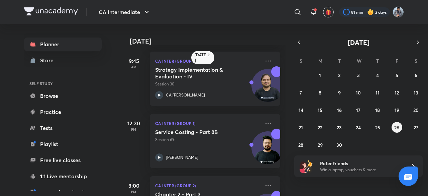 Image resolution: width=428 pixels, height=196 pixels. What do you see at coordinates (378, 75) in the screenshot?
I see `abbr: September 4, 2025` at bounding box center [378, 75].